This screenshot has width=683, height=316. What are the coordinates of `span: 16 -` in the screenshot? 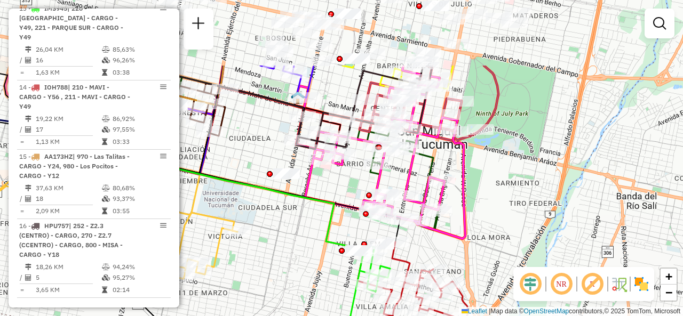 It's located at (71, 240).